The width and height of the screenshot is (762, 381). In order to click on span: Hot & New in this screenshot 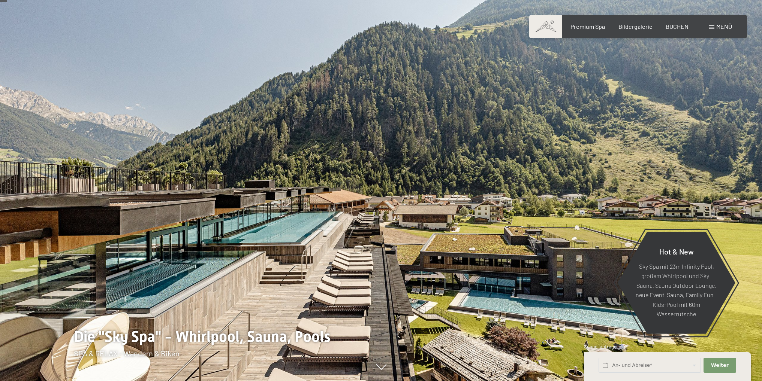, I will do `click(676, 251)`.